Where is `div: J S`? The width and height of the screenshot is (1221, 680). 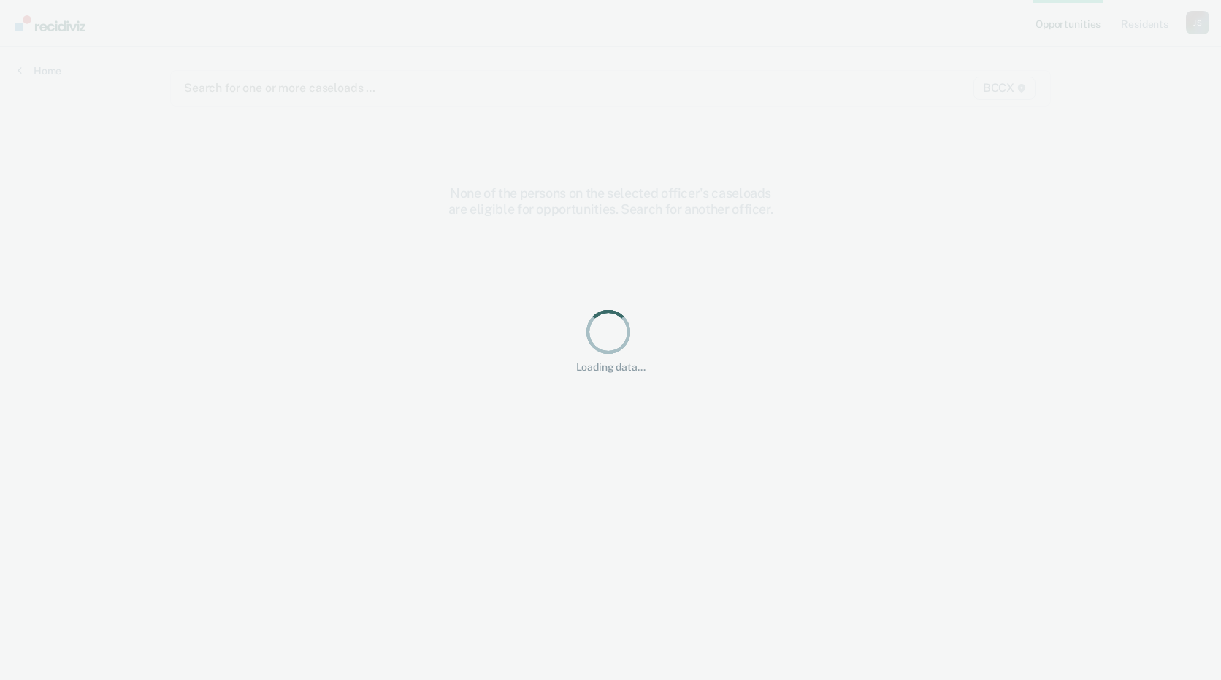
div: J S is located at coordinates (1197, 23).